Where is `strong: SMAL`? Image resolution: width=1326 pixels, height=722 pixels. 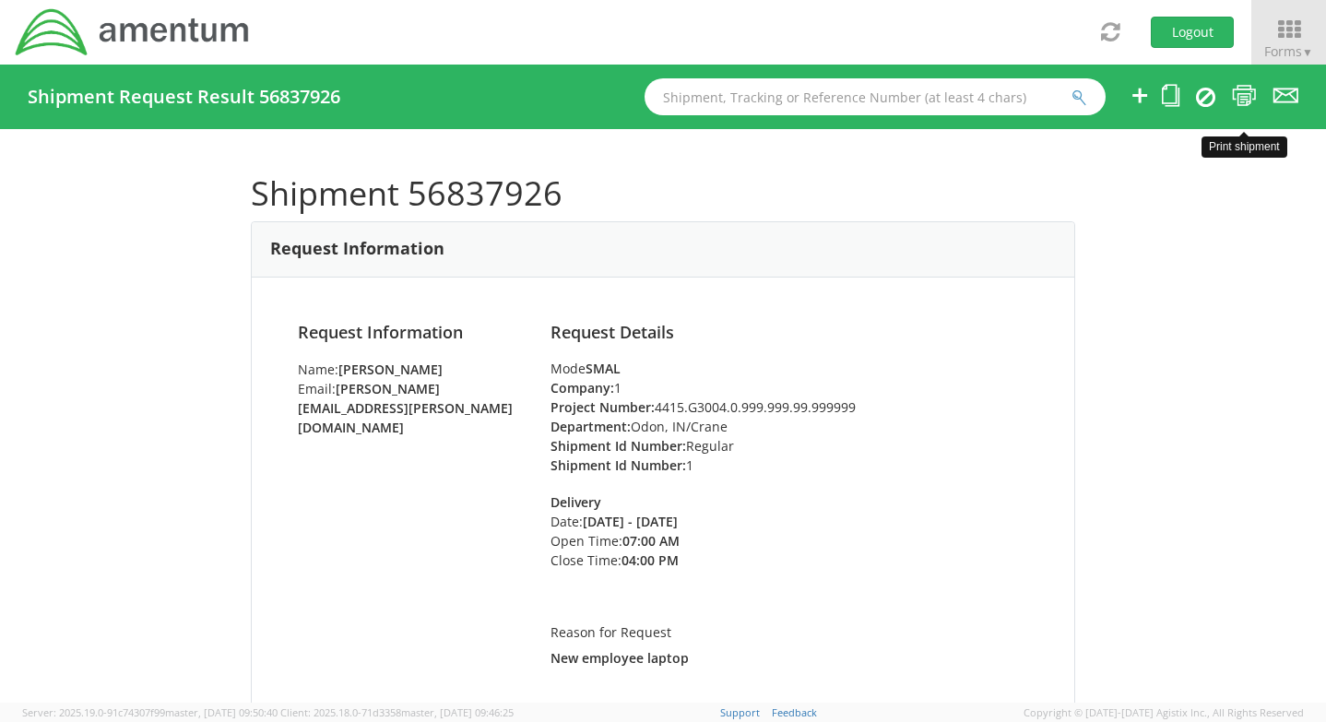 strong: SMAL is located at coordinates (603, 368).